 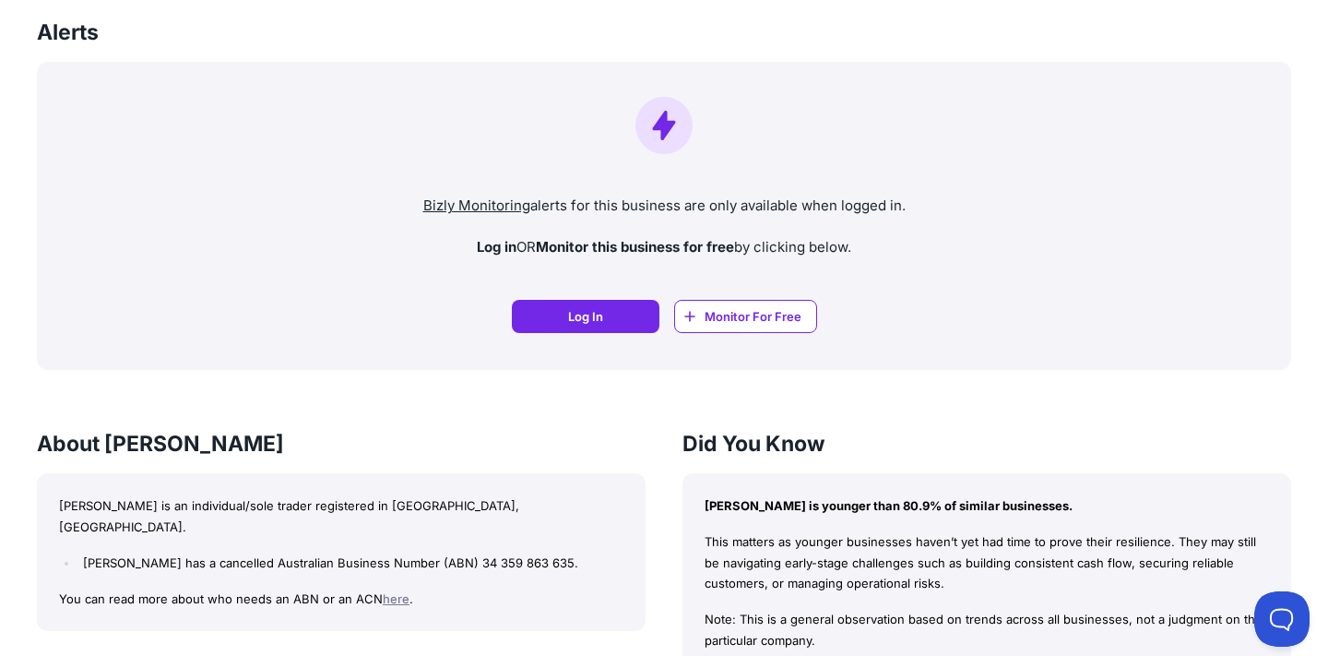 I want to click on p: OR by clicking below., so click(x=664, y=247).